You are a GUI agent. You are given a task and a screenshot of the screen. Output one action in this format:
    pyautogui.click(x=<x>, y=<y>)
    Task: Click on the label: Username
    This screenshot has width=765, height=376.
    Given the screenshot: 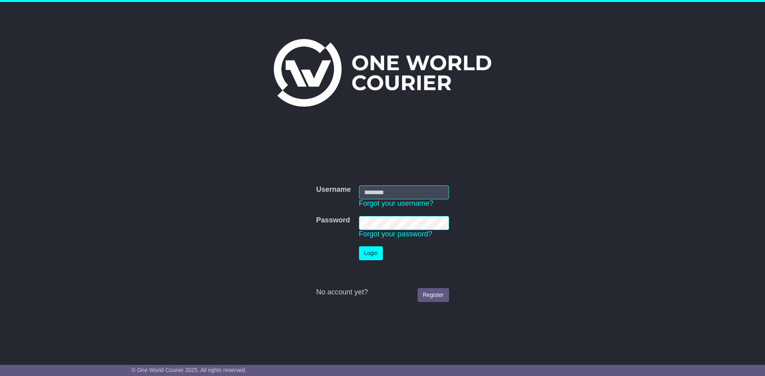 What is the action you would take?
    pyautogui.click(x=333, y=190)
    